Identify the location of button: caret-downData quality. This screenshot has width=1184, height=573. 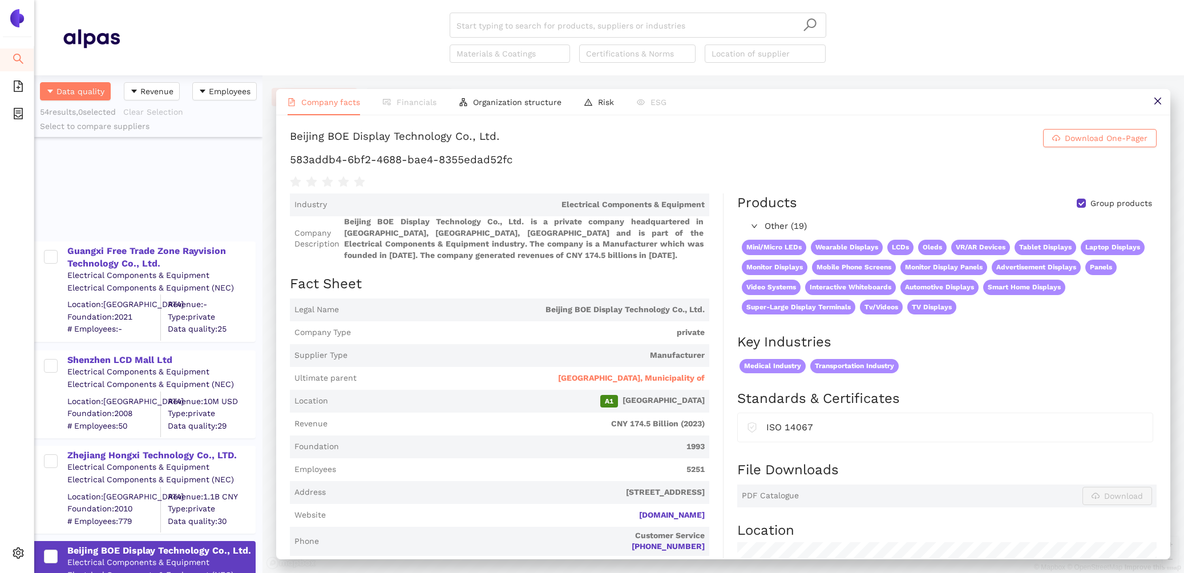
(75, 91).